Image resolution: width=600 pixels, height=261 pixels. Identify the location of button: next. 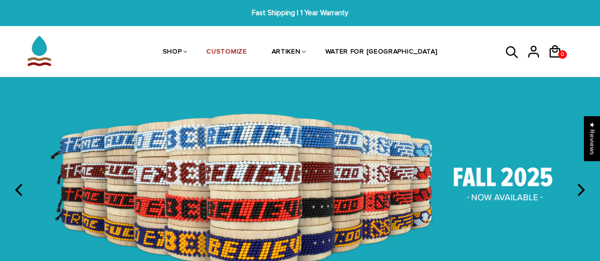
(580, 190).